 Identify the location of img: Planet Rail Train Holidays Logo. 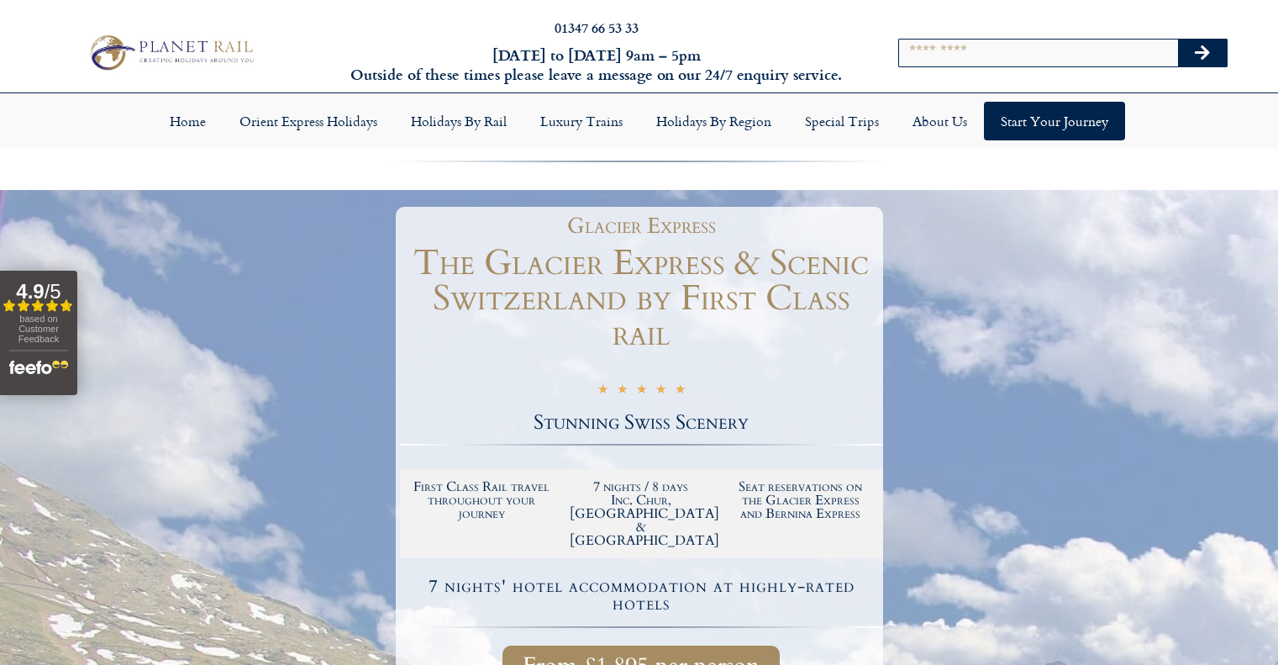
(171, 52).